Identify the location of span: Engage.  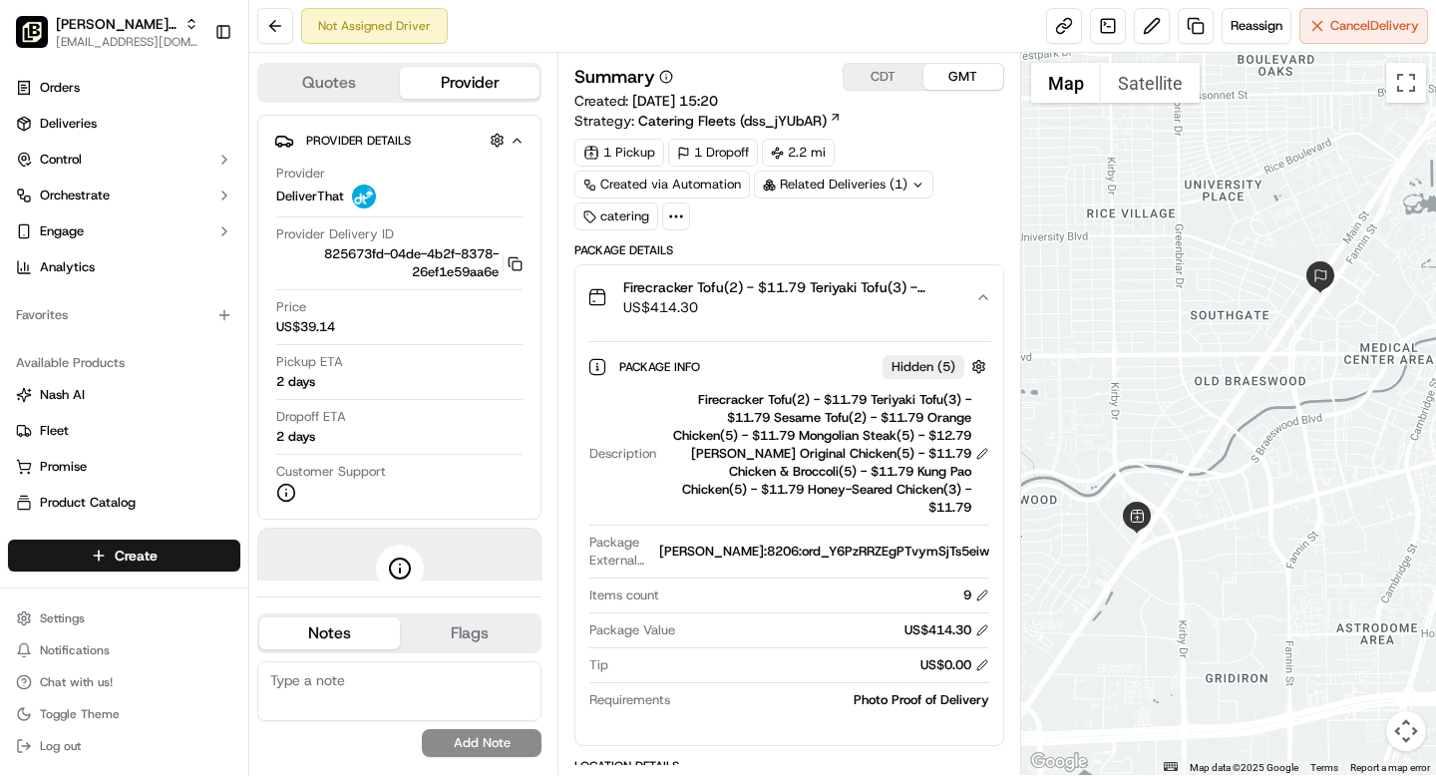
(62, 231).